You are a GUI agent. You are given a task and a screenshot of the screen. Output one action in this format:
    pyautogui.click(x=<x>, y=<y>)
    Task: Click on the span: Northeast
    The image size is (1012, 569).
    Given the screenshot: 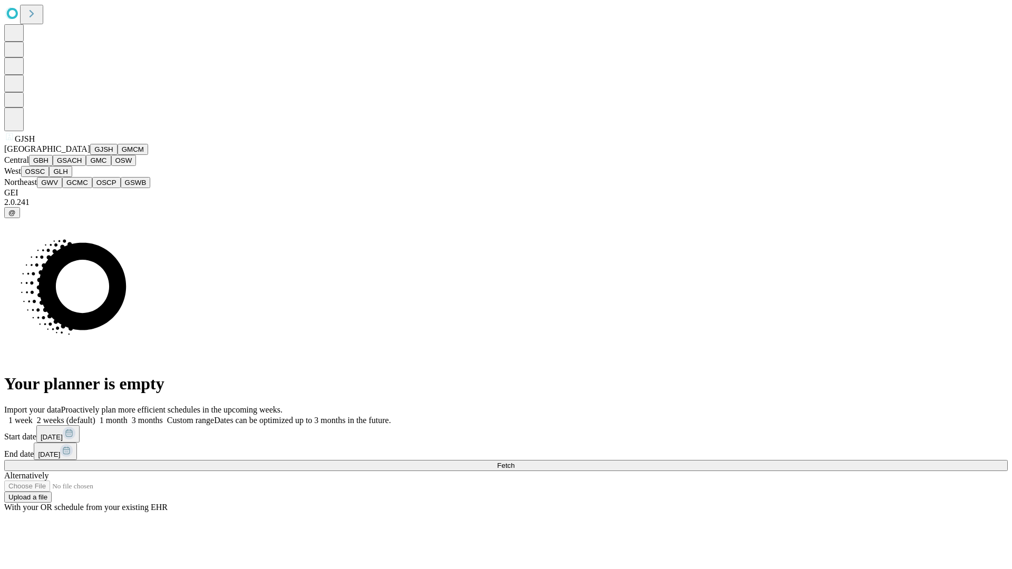 What is the action you would take?
    pyautogui.click(x=21, y=182)
    